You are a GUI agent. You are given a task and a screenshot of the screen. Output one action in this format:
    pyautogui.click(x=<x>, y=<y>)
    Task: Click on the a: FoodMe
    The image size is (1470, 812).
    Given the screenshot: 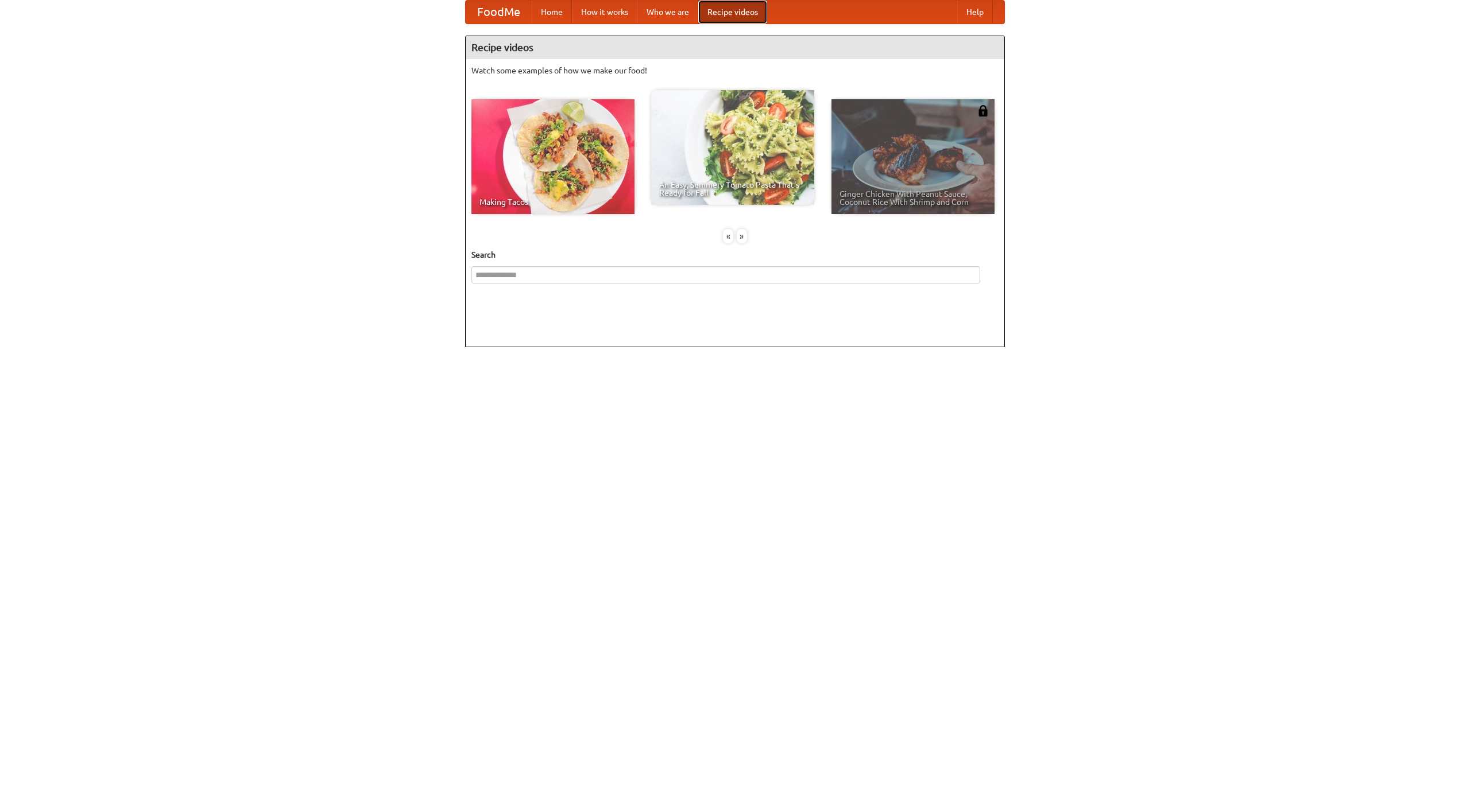 What is the action you would take?
    pyautogui.click(x=498, y=12)
    